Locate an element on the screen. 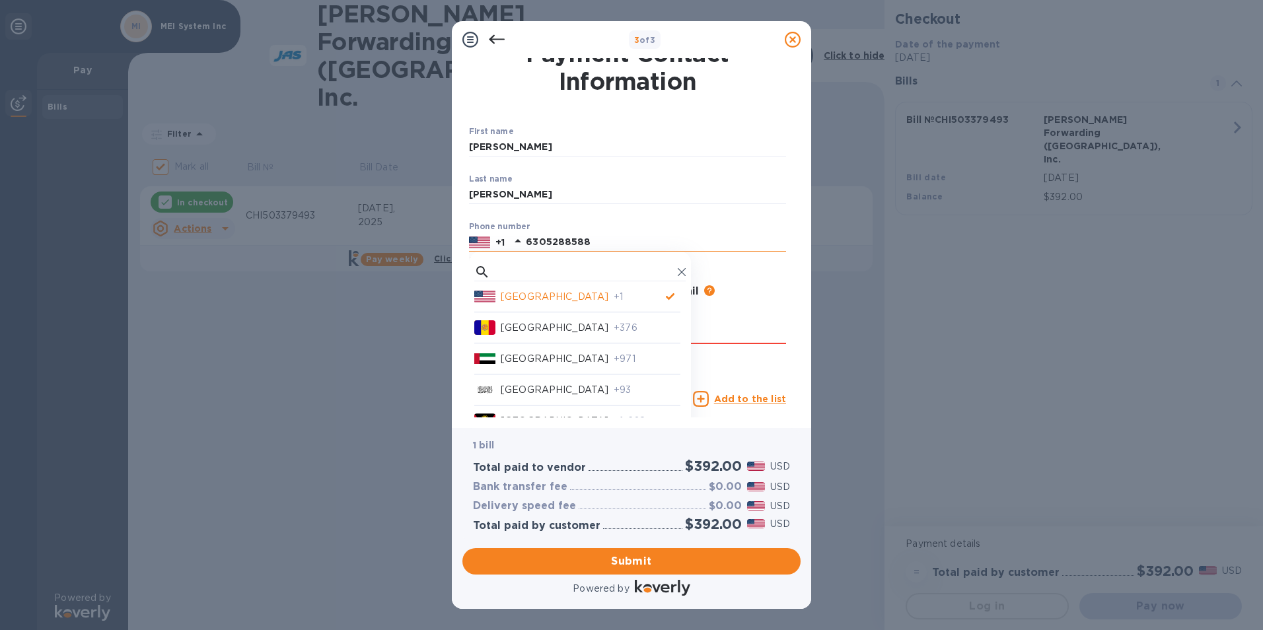  label: First name is located at coordinates (491, 132).